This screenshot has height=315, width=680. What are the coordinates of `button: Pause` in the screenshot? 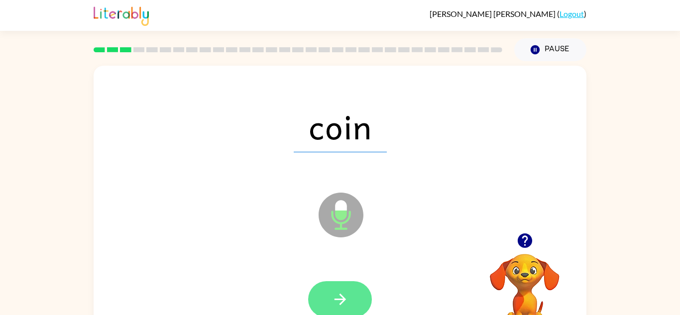 It's located at (550, 50).